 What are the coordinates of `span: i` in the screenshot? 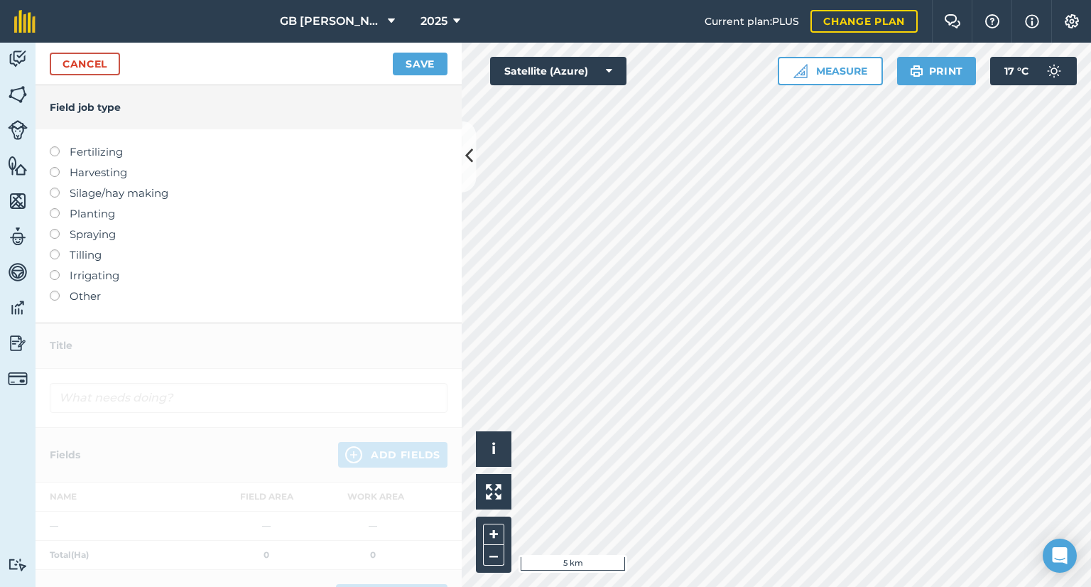 It's located at (494, 448).